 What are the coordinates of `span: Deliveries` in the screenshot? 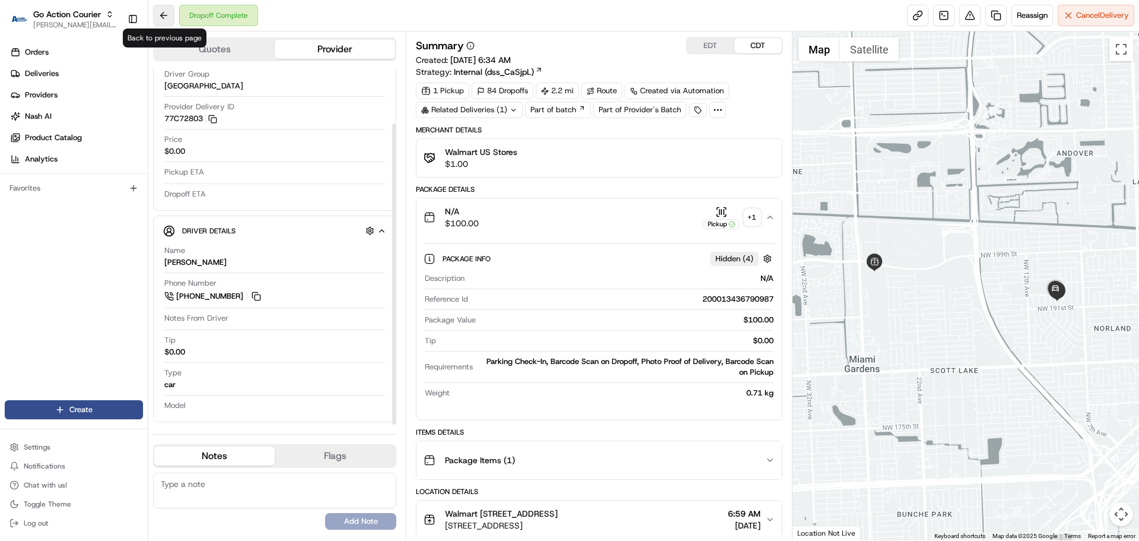 It's located at (42, 74).